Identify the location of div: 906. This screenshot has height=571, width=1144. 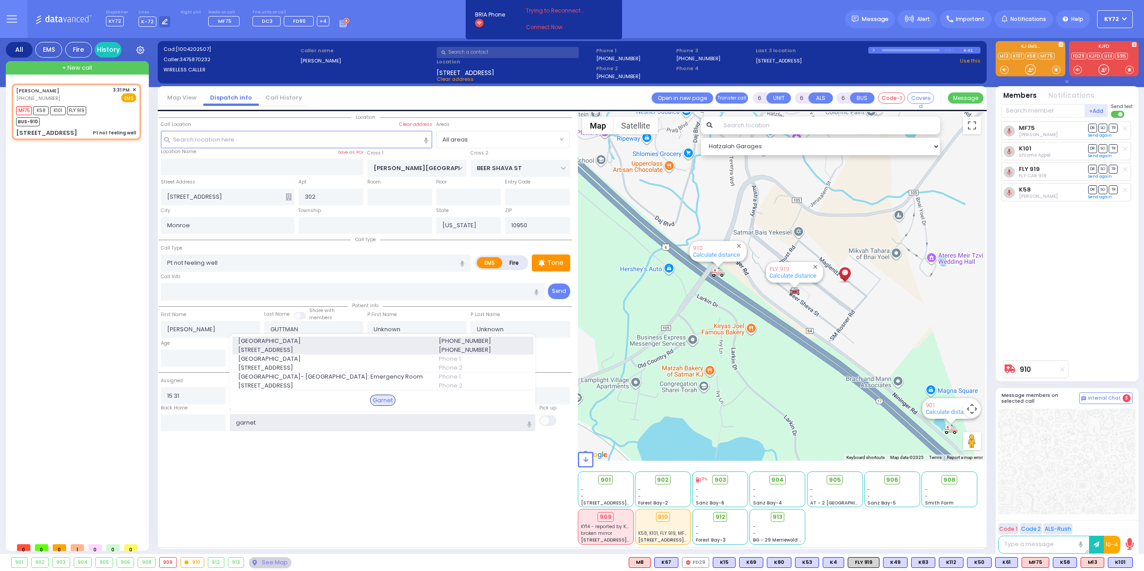
(126, 563).